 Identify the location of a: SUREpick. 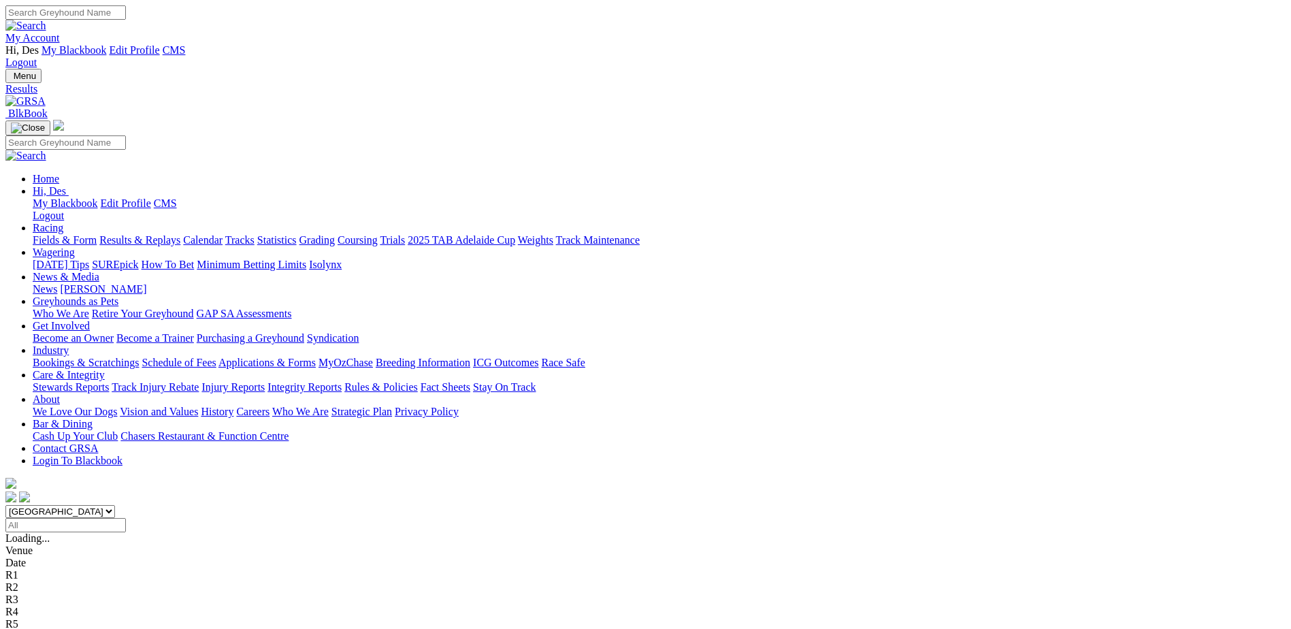
(115, 264).